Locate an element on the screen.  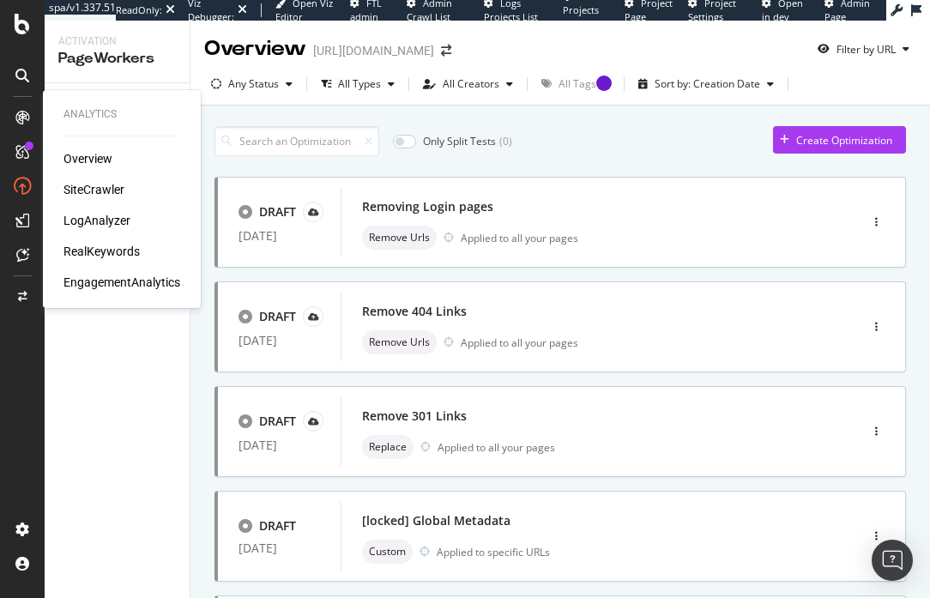
div: [locked] Global Metadata is located at coordinates (436, 521).